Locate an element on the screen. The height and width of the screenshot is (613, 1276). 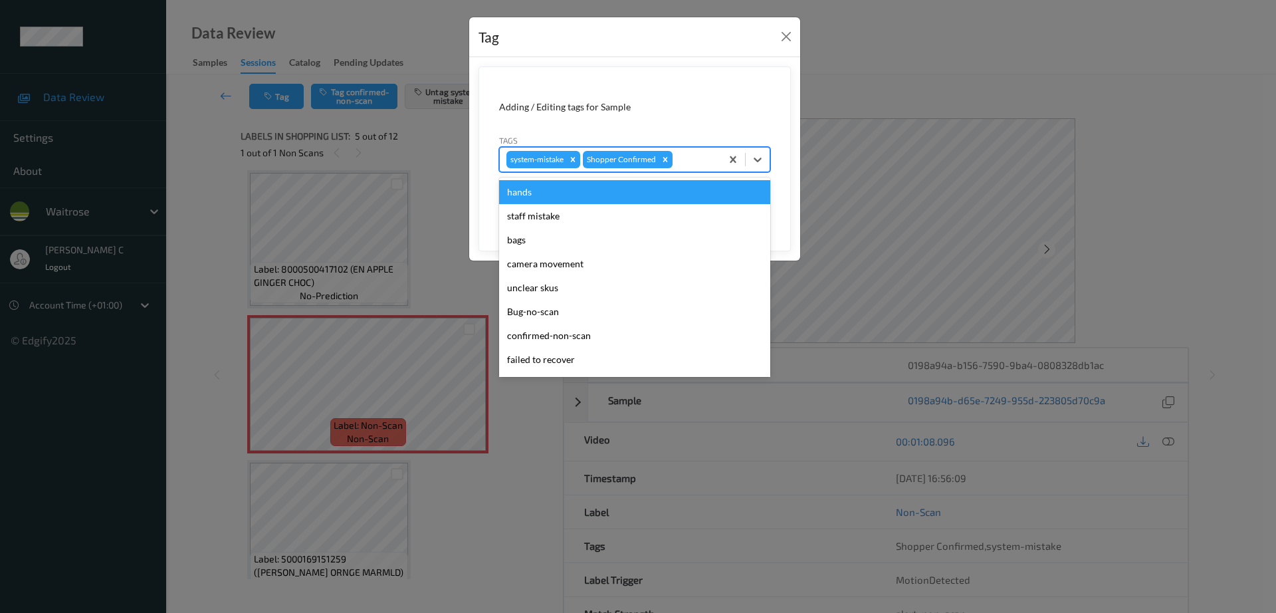
div: unclear skus is located at coordinates (635, 288).